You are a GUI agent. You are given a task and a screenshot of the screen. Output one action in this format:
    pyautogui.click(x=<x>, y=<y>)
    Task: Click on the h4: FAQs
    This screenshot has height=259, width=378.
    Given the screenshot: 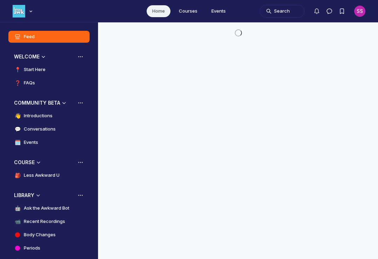 What is the action you would take?
    pyautogui.click(x=29, y=83)
    